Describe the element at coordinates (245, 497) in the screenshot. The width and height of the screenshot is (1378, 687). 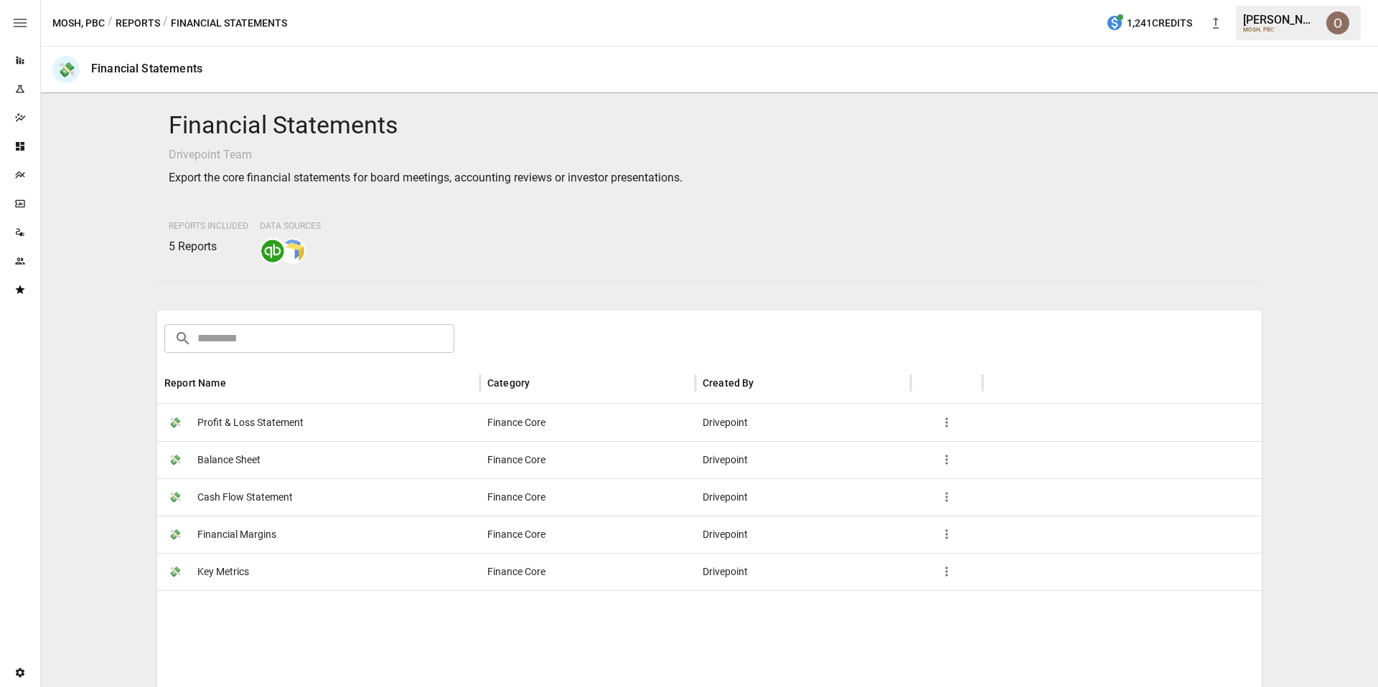
I see `span: Cash Flow Statement` at that location.